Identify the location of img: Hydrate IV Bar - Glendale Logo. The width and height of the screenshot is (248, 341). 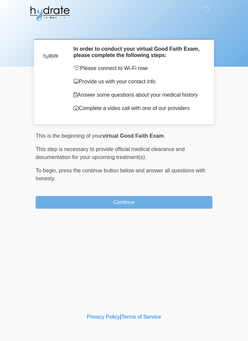
(50, 13).